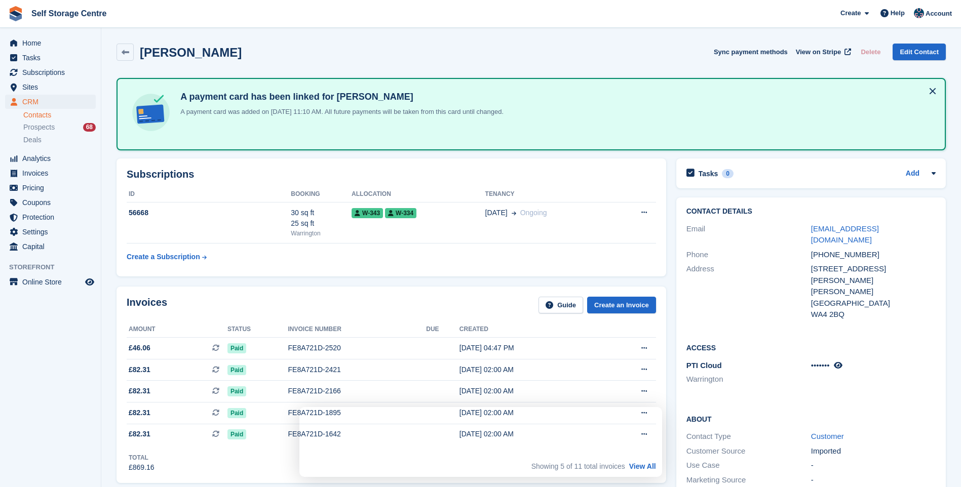 The image size is (961, 487). I want to click on div: FE8A721D-1642, so click(357, 434).